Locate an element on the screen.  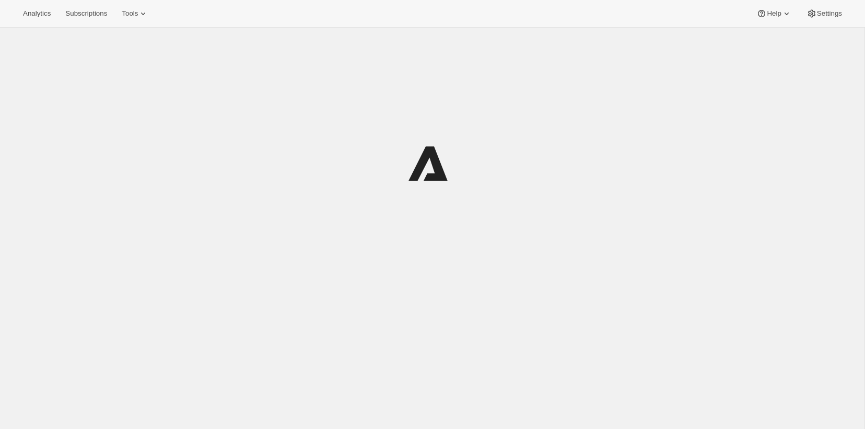
button: Help is located at coordinates (774, 14).